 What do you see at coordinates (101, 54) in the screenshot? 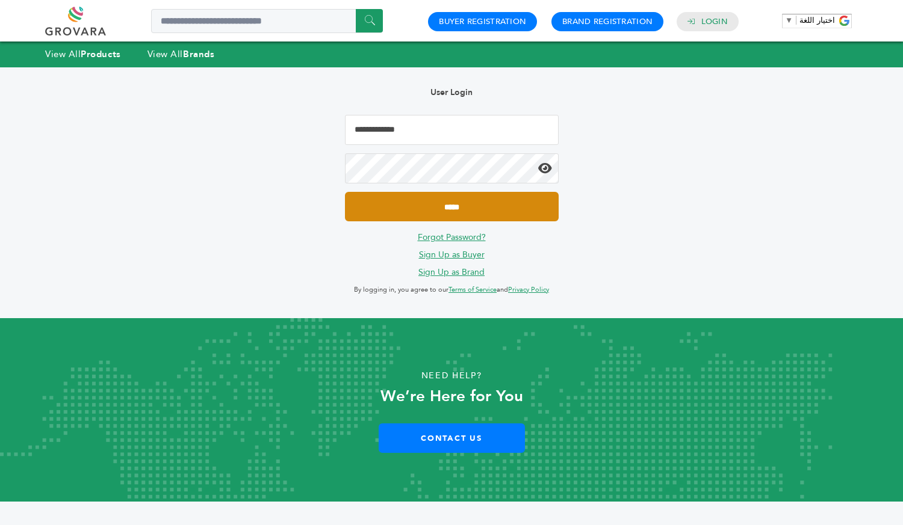
I see `strong: Products` at bounding box center [101, 54].